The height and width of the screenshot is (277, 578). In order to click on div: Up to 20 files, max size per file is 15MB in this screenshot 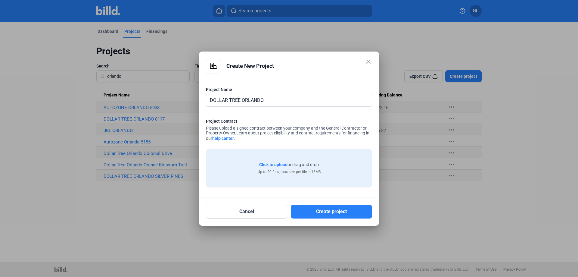, I will do `click(289, 172)`.